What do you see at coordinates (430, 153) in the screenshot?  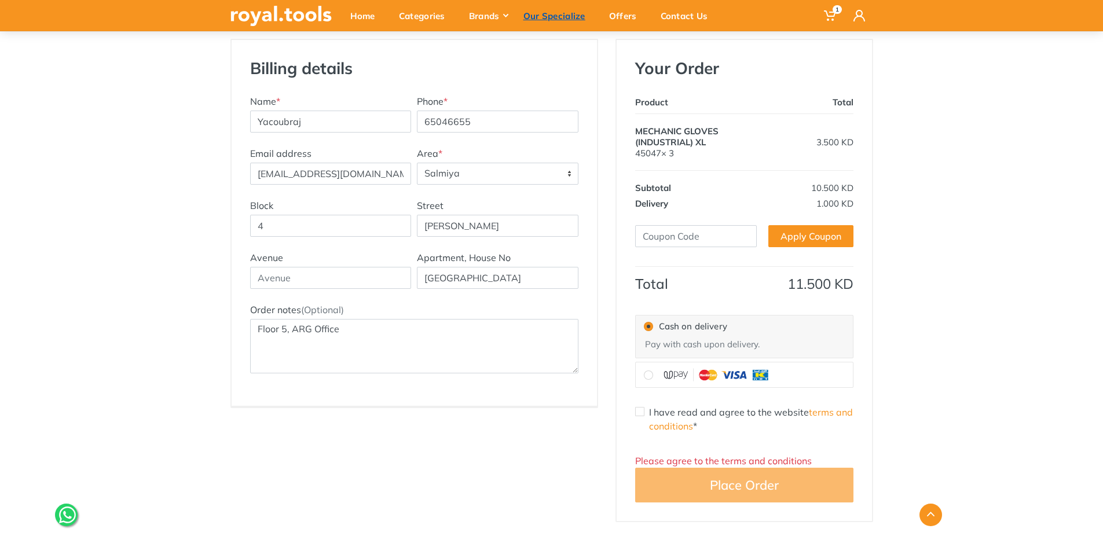 I see `label: Area` at bounding box center [430, 153].